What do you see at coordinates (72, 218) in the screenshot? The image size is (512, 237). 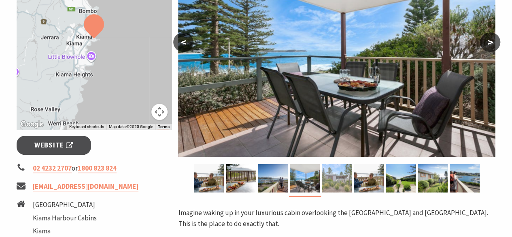 I see `li: Kiama Harbour Cabins` at bounding box center [72, 218].